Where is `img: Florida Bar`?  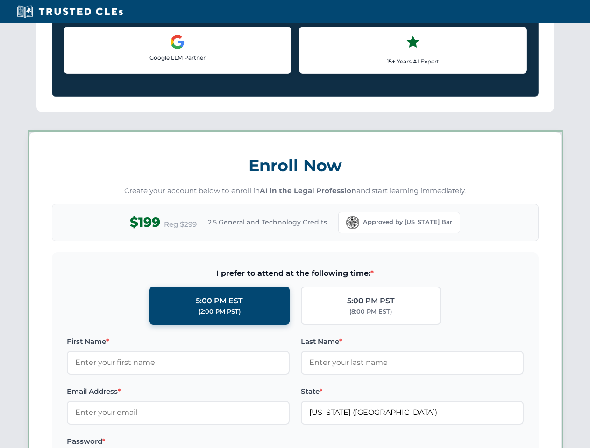
img: Florida Bar is located at coordinates (352, 223).